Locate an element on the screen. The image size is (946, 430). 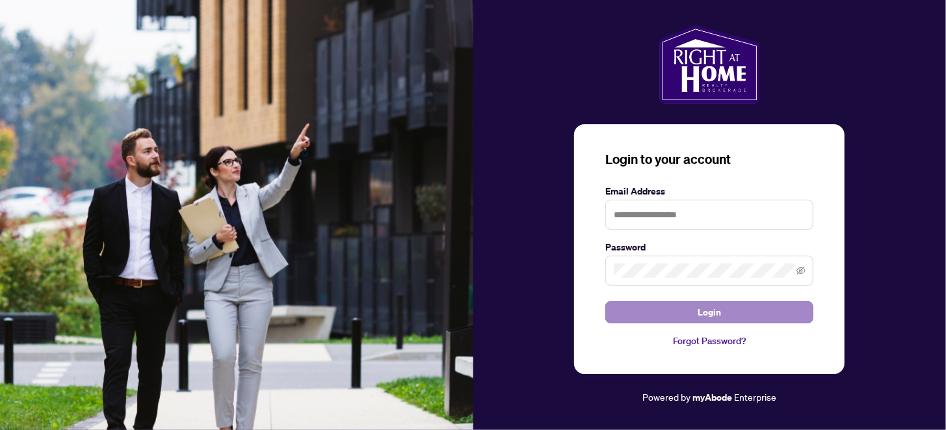
label: Password is located at coordinates (709, 247).